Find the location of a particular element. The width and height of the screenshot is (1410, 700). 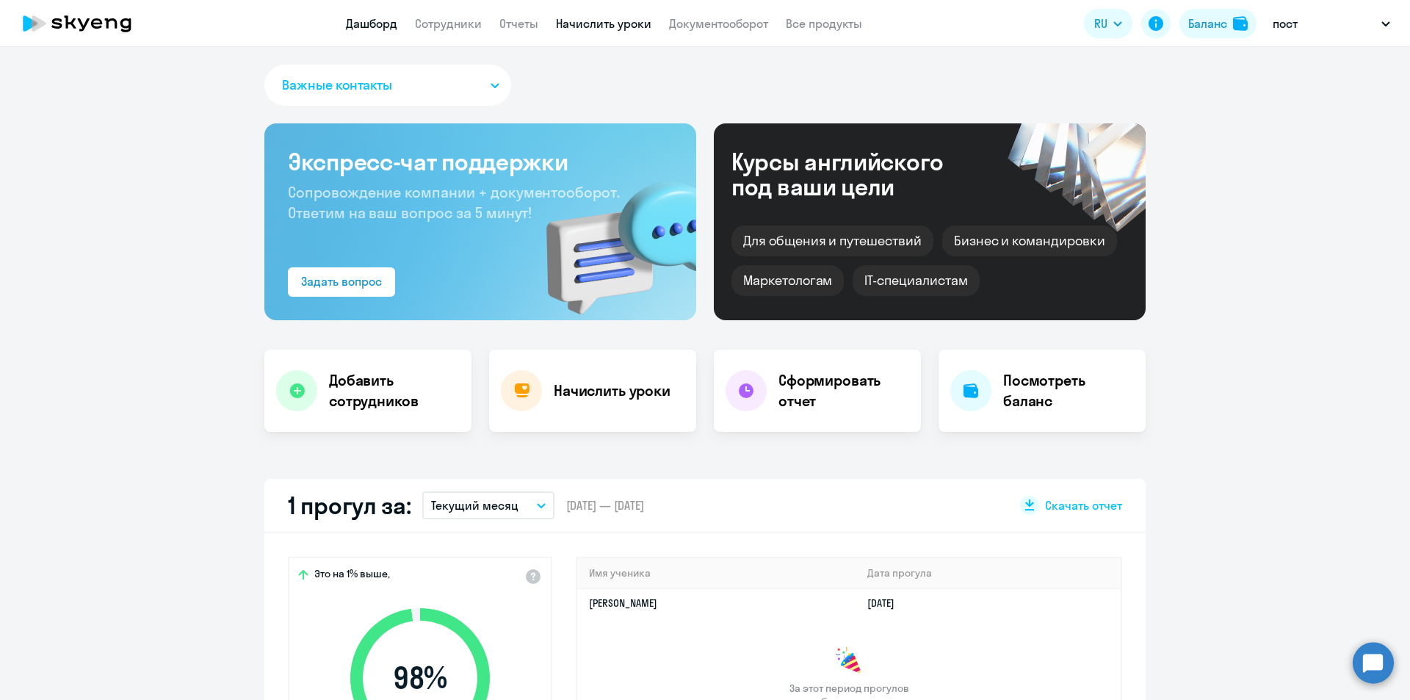

button: Балансbalance is located at coordinates (1218, 24).